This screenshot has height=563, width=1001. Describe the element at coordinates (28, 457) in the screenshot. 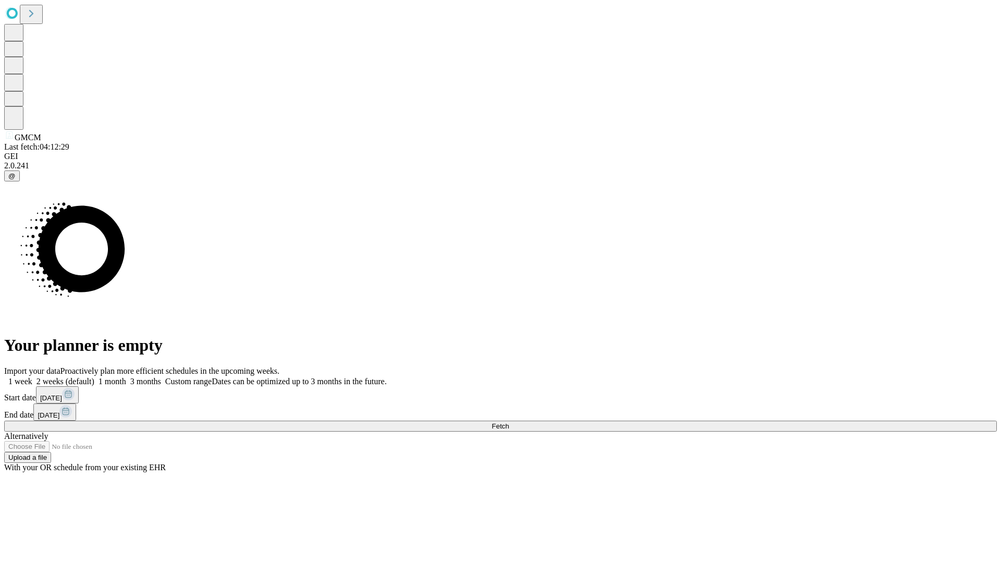

I see `button: Upload a file` at that location.